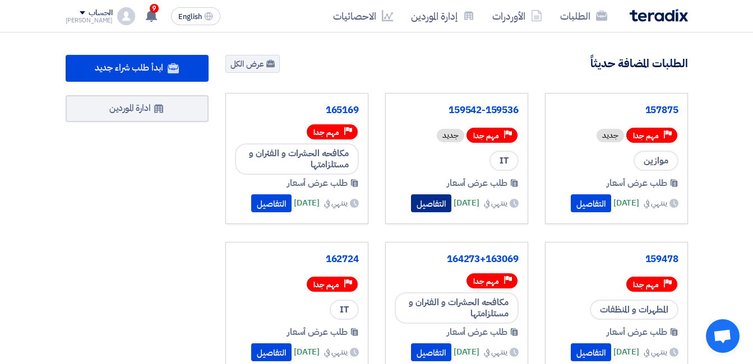  What do you see at coordinates (252, 64) in the screenshot?
I see `a: عرض الكل` at bounding box center [252, 64].